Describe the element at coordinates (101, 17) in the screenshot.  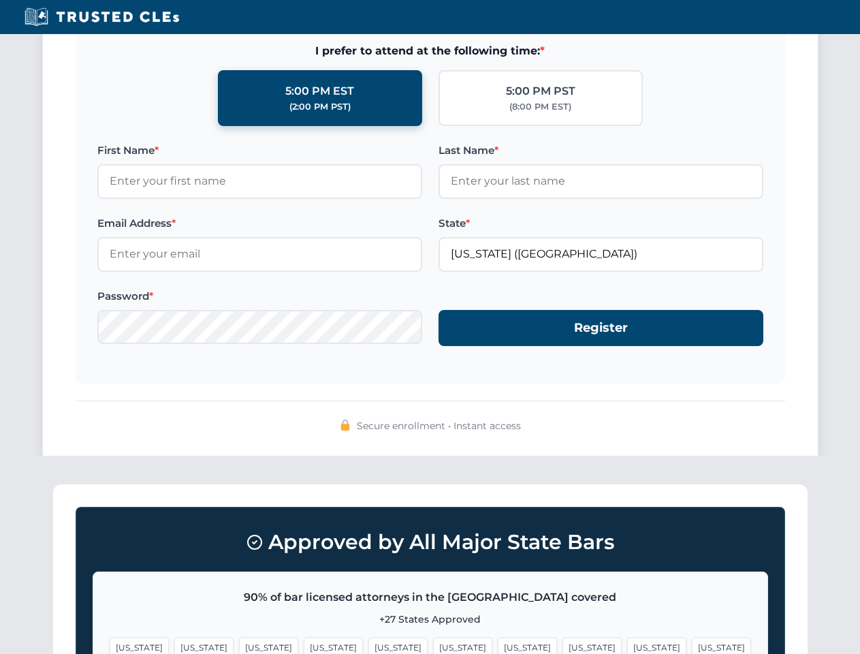
I see `img: Trusted CLEs` at that location.